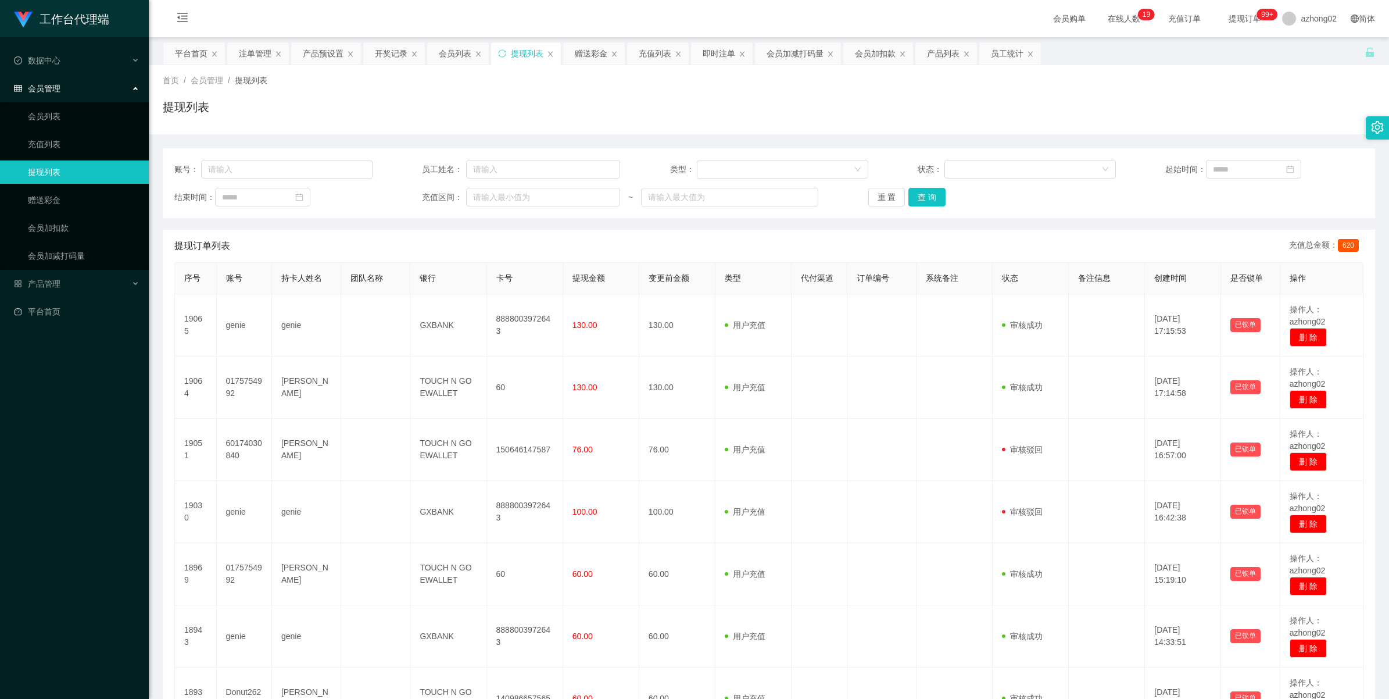 This screenshot has height=699, width=1389. Describe the element at coordinates (18, 88) in the screenshot. I see `i: 图标: table` at that location.